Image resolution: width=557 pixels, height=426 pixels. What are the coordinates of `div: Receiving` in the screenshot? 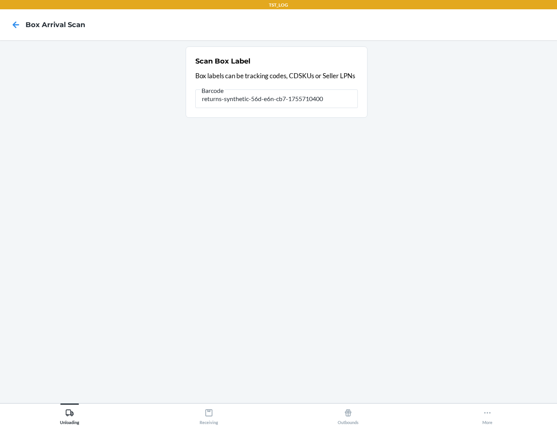 It's located at (209, 415).